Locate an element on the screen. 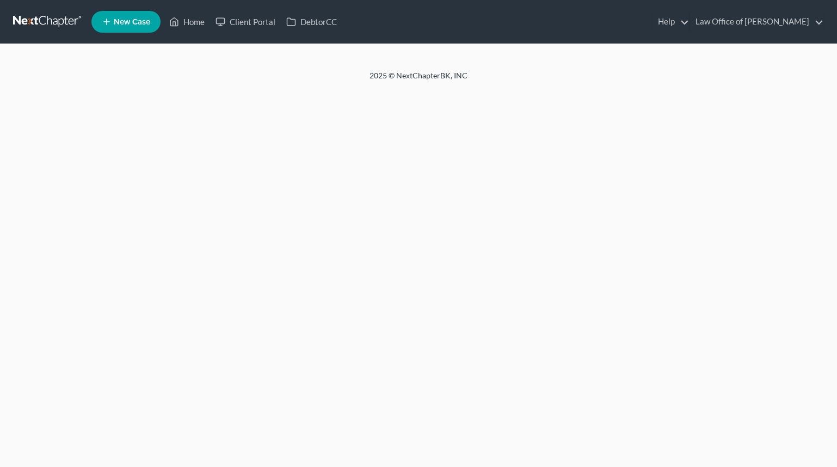  div: 2025 © NextChapterBK, INC is located at coordinates (418, 80).